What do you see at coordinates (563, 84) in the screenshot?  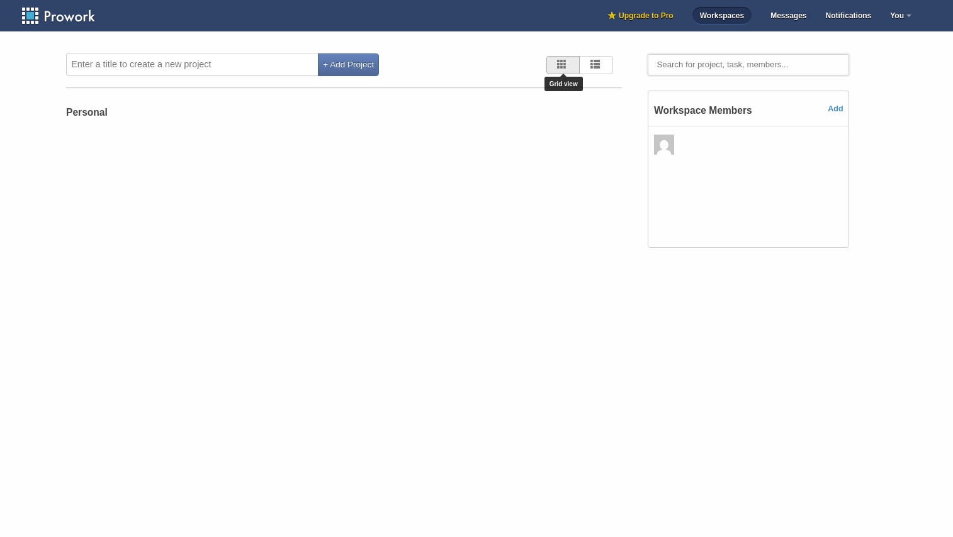 I see `b: Grid view` at bounding box center [563, 84].